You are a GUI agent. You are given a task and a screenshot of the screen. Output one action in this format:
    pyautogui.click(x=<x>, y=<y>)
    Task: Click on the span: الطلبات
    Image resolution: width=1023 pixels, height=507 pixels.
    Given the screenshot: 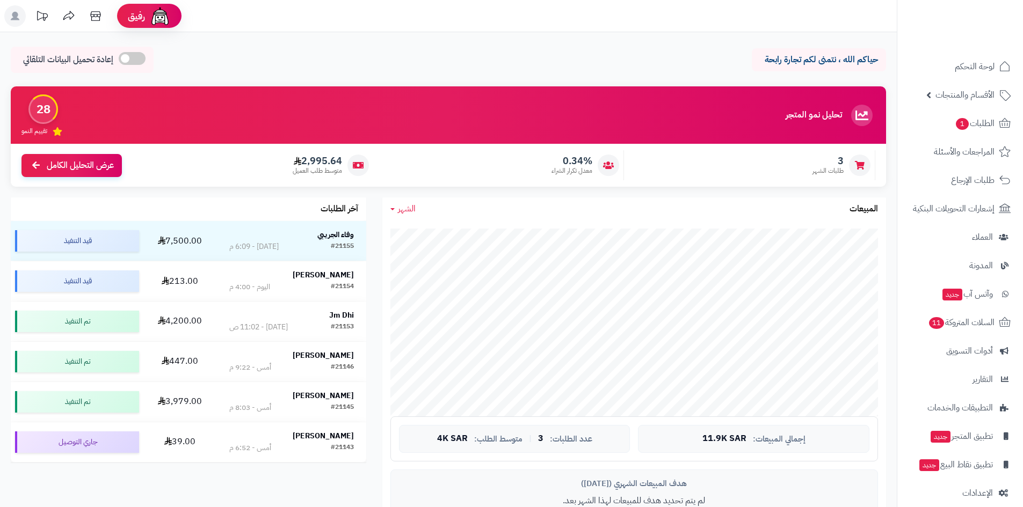 What is the action you would take?
    pyautogui.click(x=974, y=123)
    